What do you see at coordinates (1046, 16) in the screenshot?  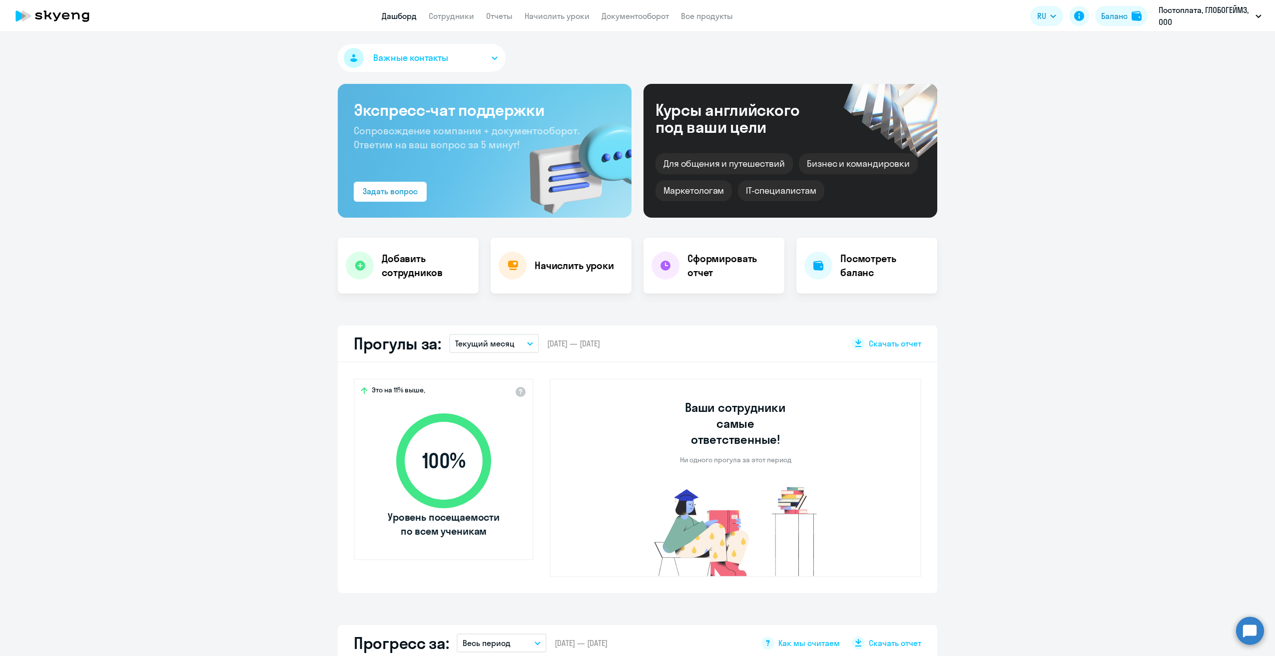 I see `button: RU` at bounding box center [1046, 16].